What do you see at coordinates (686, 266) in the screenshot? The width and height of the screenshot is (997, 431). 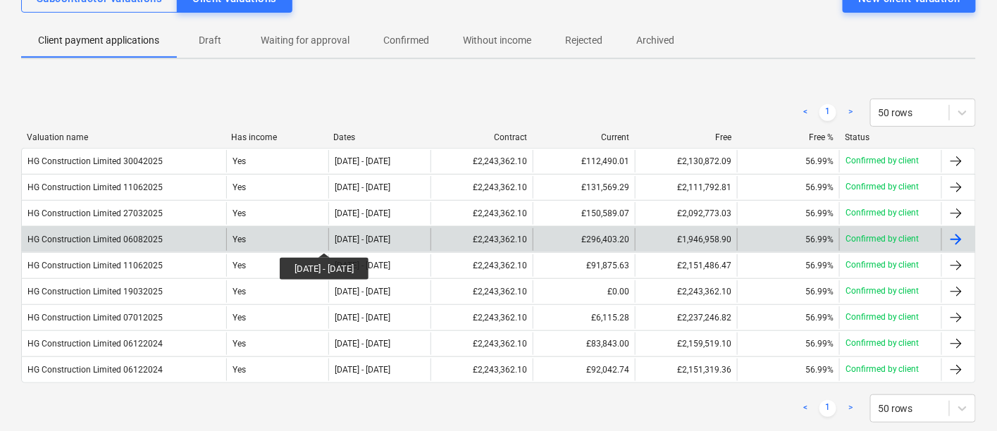 I see `div: £2,151,486.47` at bounding box center [686, 266].